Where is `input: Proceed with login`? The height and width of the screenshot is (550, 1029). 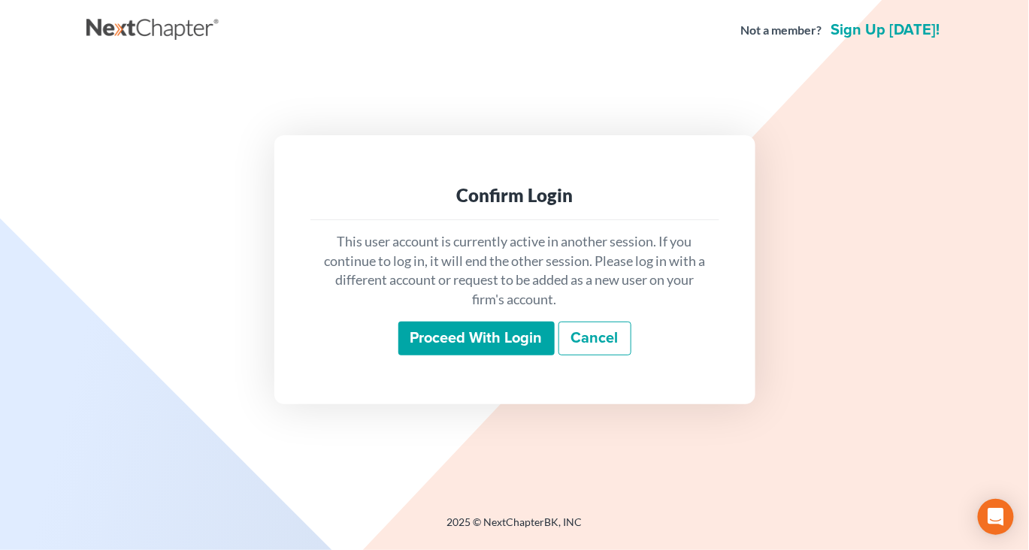 input: Proceed with login is located at coordinates (477, 339).